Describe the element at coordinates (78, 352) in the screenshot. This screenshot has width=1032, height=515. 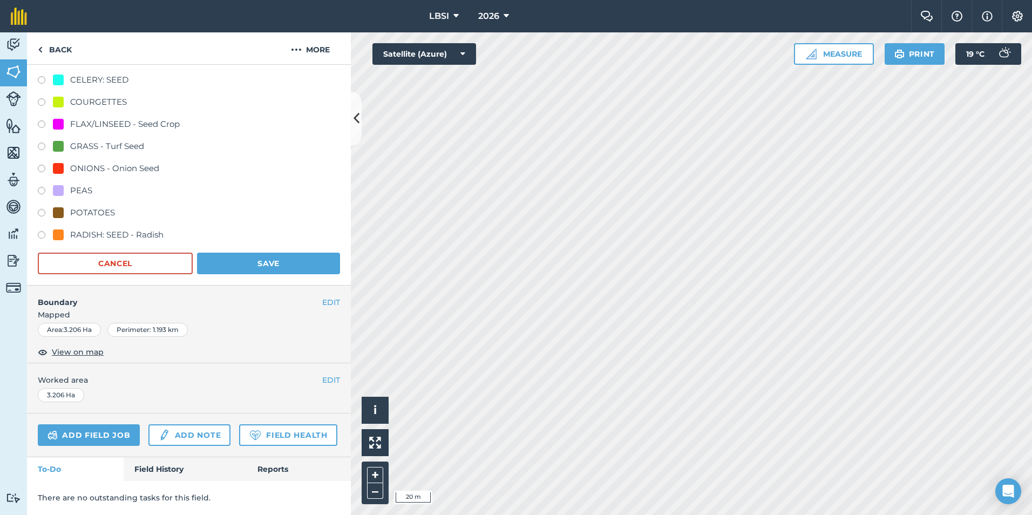
I see `span: View on map` at that location.